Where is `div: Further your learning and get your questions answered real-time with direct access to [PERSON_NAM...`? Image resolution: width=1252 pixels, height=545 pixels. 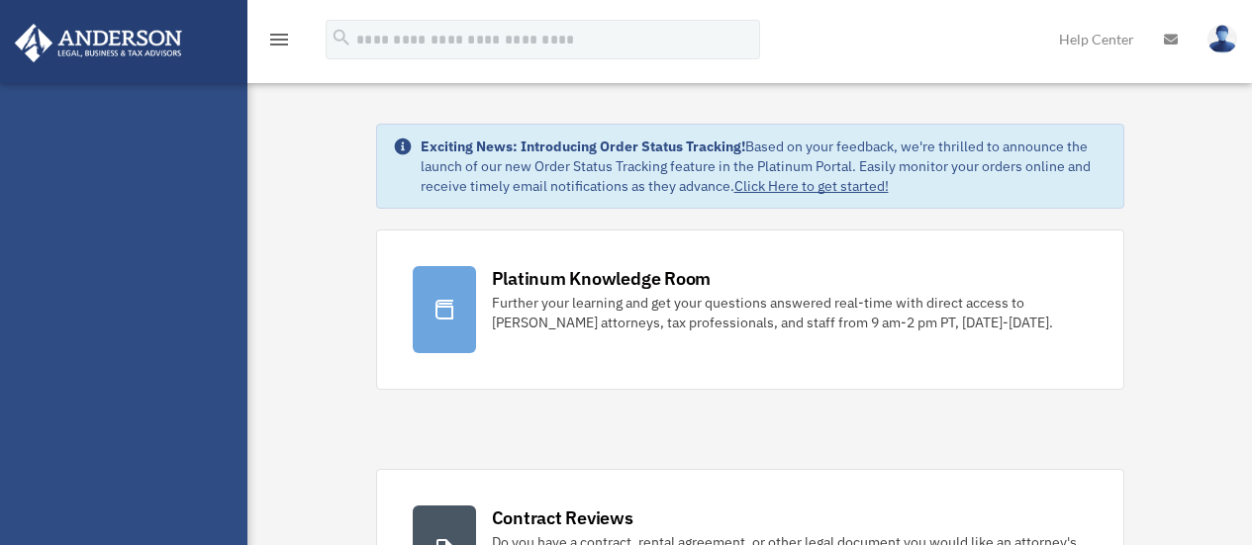
div: Further your learning and get your questions answered real-time with direct access to [PERSON_NAM... is located at coordinates (790, 313).